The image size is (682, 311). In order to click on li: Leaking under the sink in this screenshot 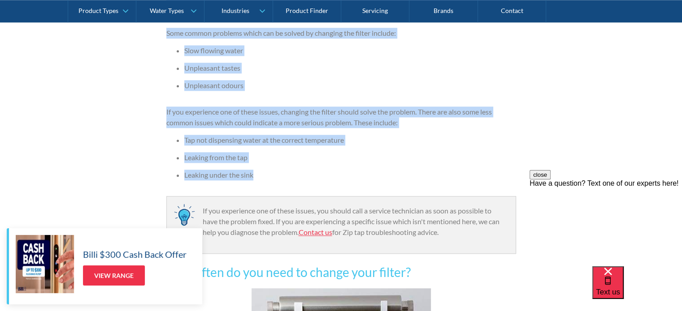, I will do `click(350, 175)`.